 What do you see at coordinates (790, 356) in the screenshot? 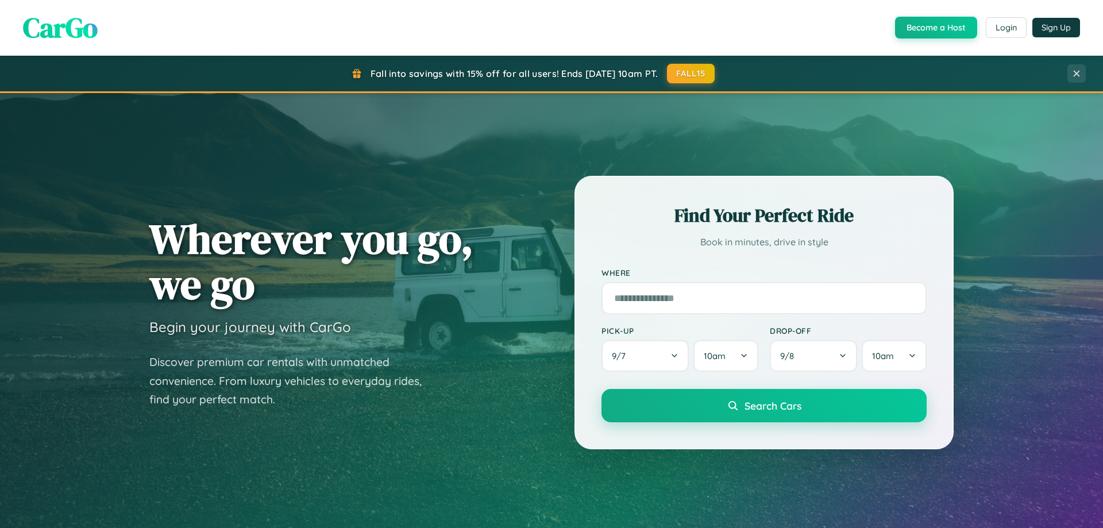
I see `span: 9 / 8` at bounding box center [790, 356].